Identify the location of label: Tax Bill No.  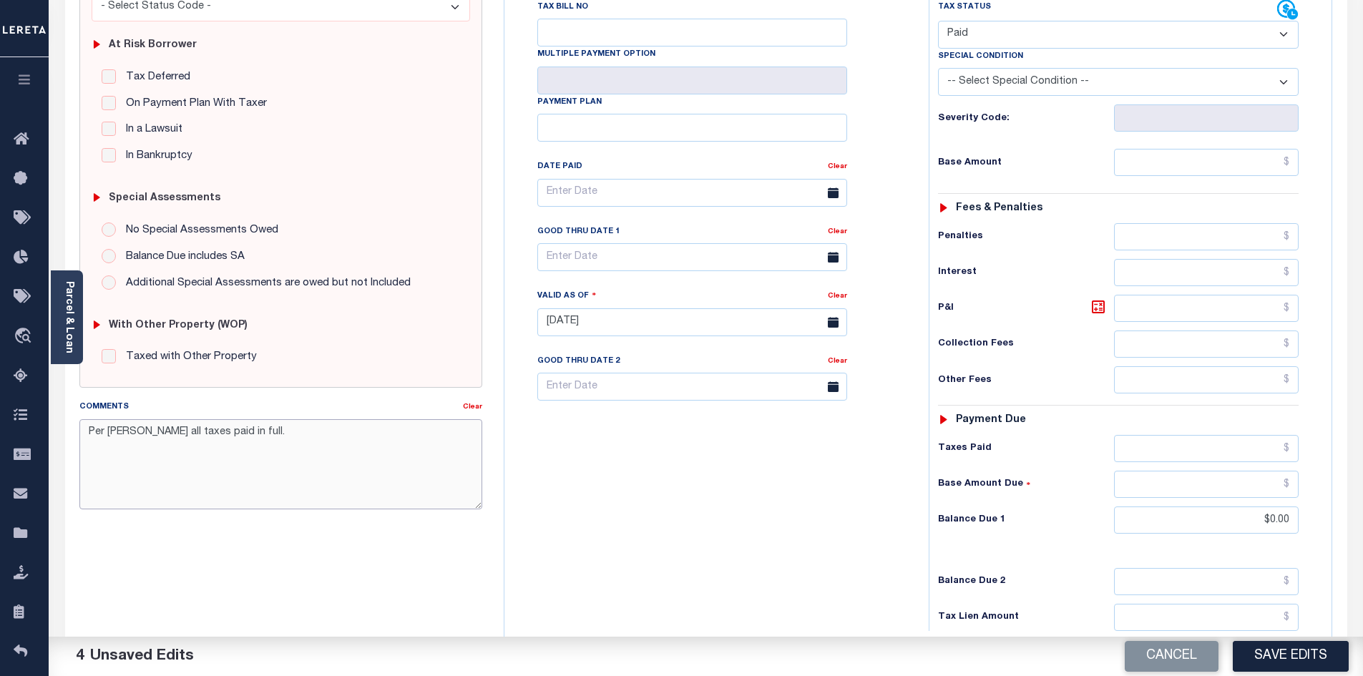
(562, 7).